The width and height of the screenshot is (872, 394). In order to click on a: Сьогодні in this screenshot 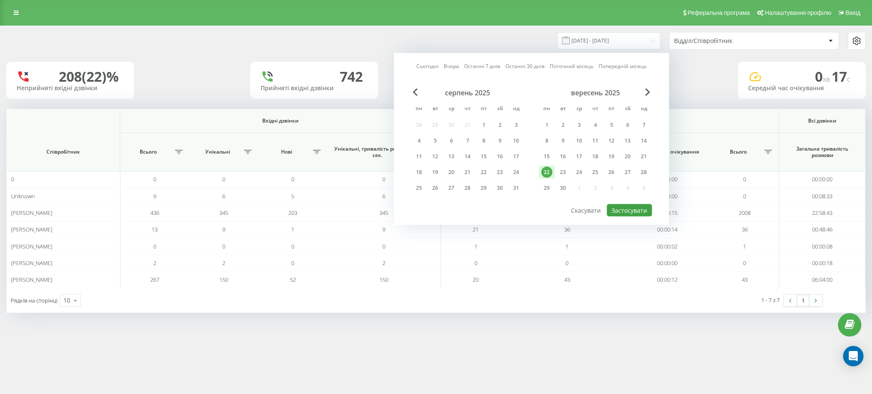, I will do `click(427, 66)`.